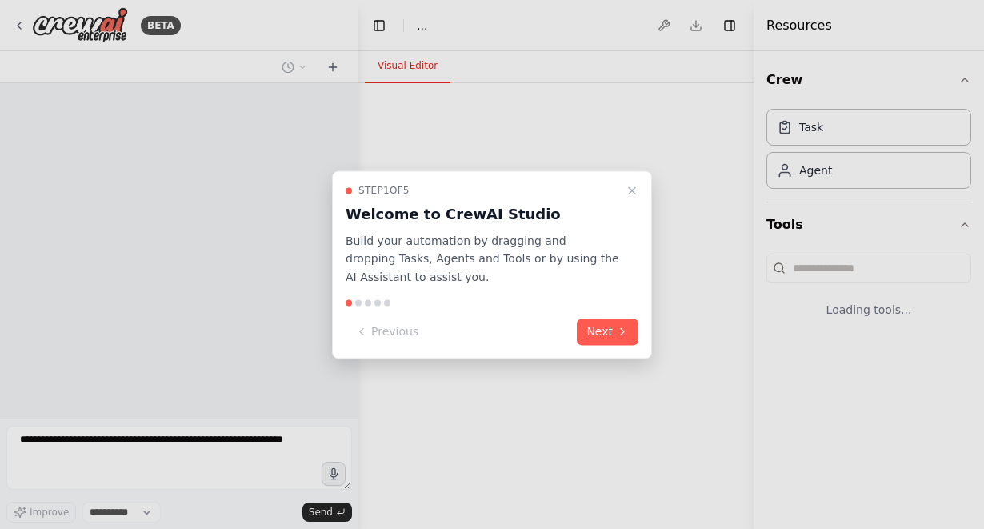  What do you see at coordinates (632, 190) in the screenshot?
I see `button: Close walkthrough` at bounding box center [632, 190].